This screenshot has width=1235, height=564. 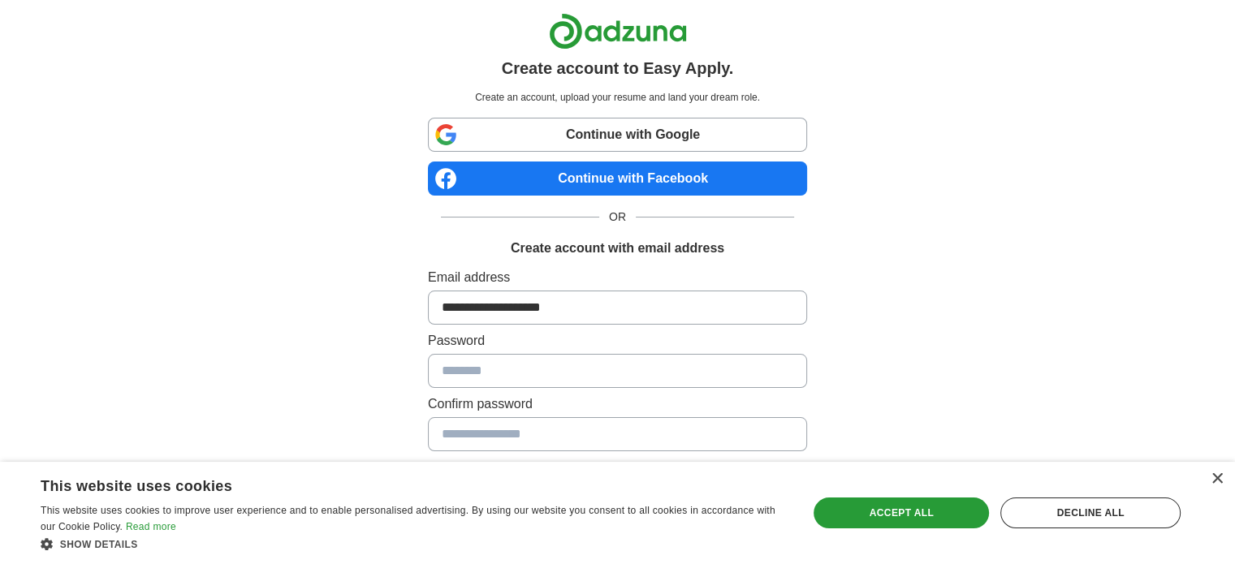 I want to click on a: Continue with Facebook, so click(x=617, y=179).